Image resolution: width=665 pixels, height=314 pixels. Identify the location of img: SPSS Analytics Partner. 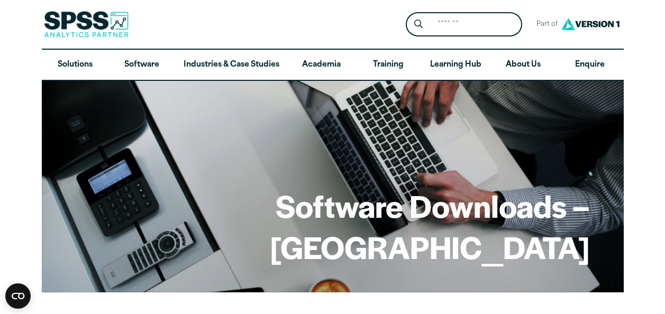
(86, 24).